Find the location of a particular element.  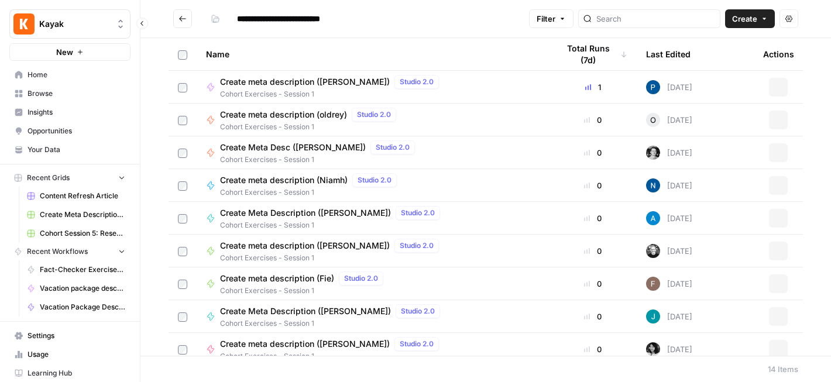

span: Settings is located at coordinates (76, 336).